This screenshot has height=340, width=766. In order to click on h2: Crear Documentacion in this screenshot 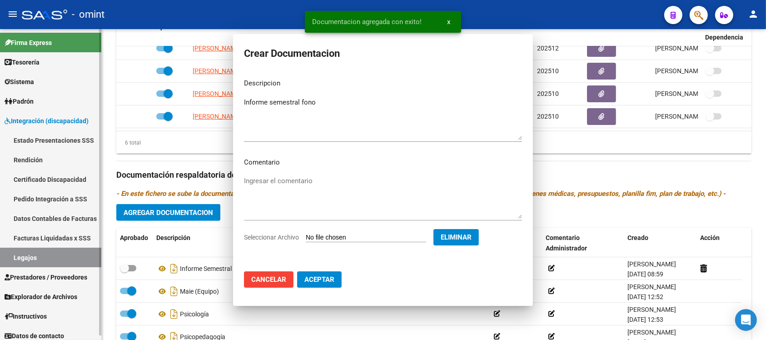, I will do `click(383, 54)`.